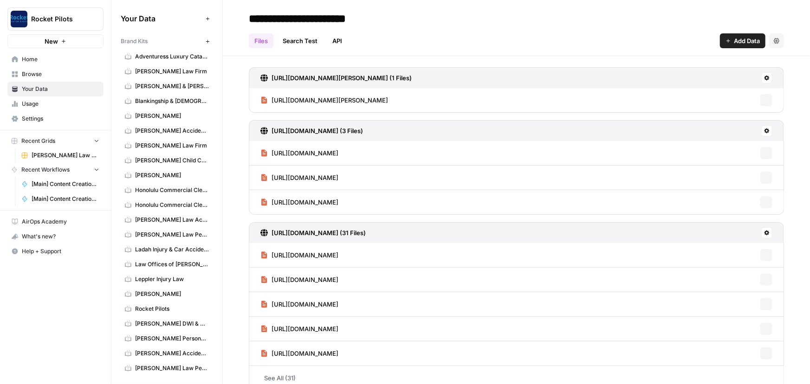 This screenshot has width=810, height=384. What do you see at coordinates (55, 41) in the screenshot?
I see `button: New` at bounding box center [55, 41].